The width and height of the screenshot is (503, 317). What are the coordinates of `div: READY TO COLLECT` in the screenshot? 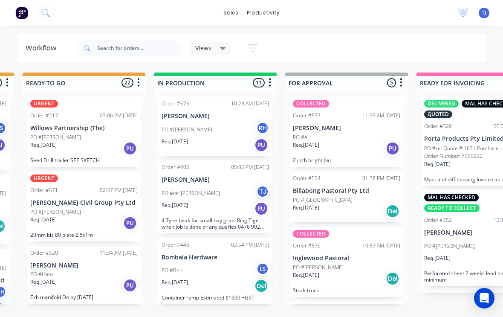 It's located at (452, 208).